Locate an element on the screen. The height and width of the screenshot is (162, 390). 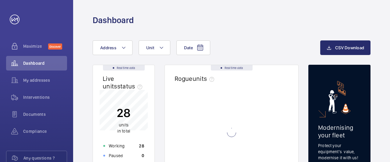
span: Compliance is located at coordinates (45, 132).